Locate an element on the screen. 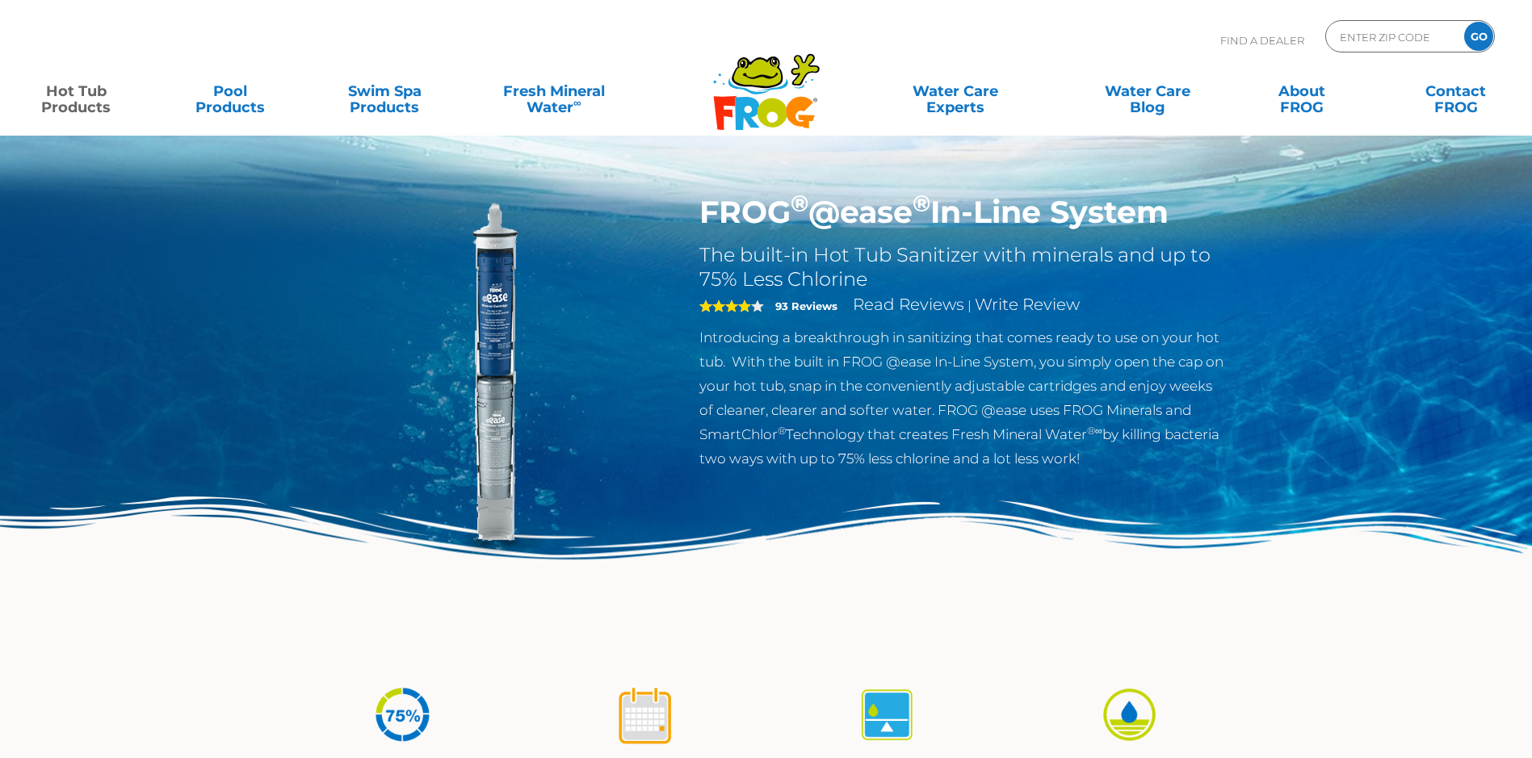 The width and height of the screenshot is (1532, 758). img: icon-atease-easy-on is located at coordinates (1129, 715).